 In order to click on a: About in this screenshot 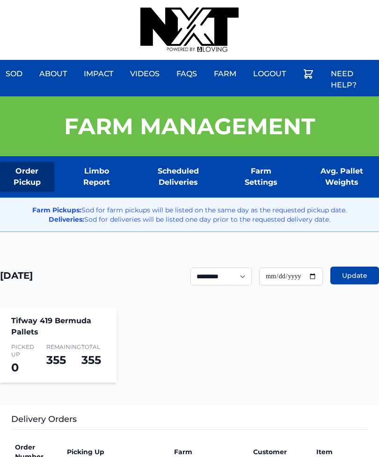, I will do `click(53, 74)`.